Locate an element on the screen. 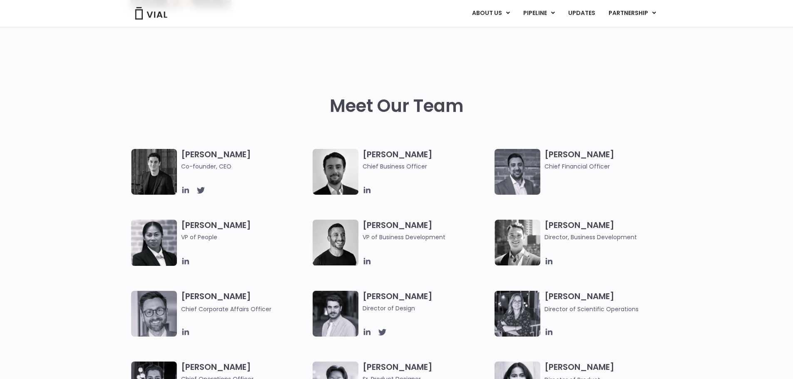  span: VP of Business Development is located at coordinates (426, 237).